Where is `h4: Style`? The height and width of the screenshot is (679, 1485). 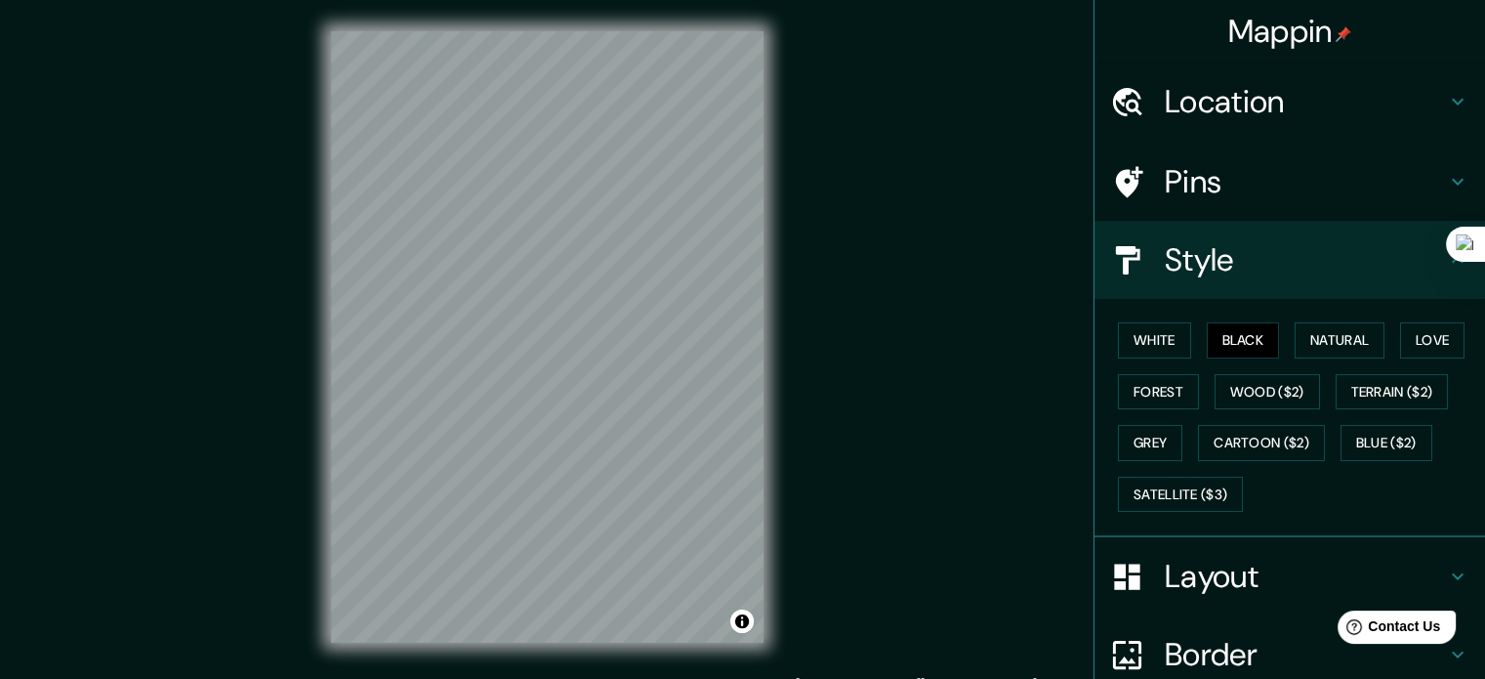
h4: Style is located at coordinates (1306, 260).